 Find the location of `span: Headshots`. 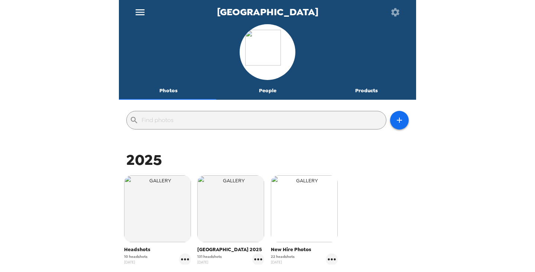

span: Headshots is located at coordinates (158, 249).